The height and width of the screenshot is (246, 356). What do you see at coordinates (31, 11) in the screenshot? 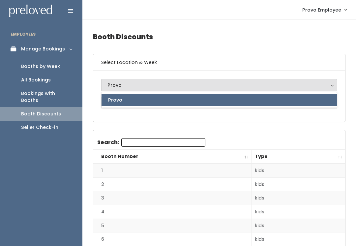
I see `img: preloved logo` at bounding box center [31, 11].